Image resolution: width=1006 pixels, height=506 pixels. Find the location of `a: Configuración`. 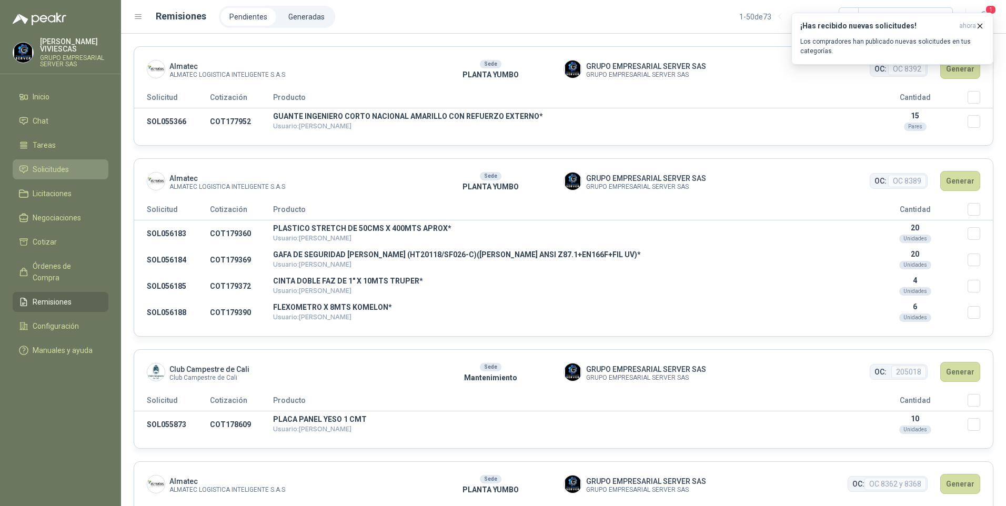

a: Configuración is located at coordinates (61, 326).